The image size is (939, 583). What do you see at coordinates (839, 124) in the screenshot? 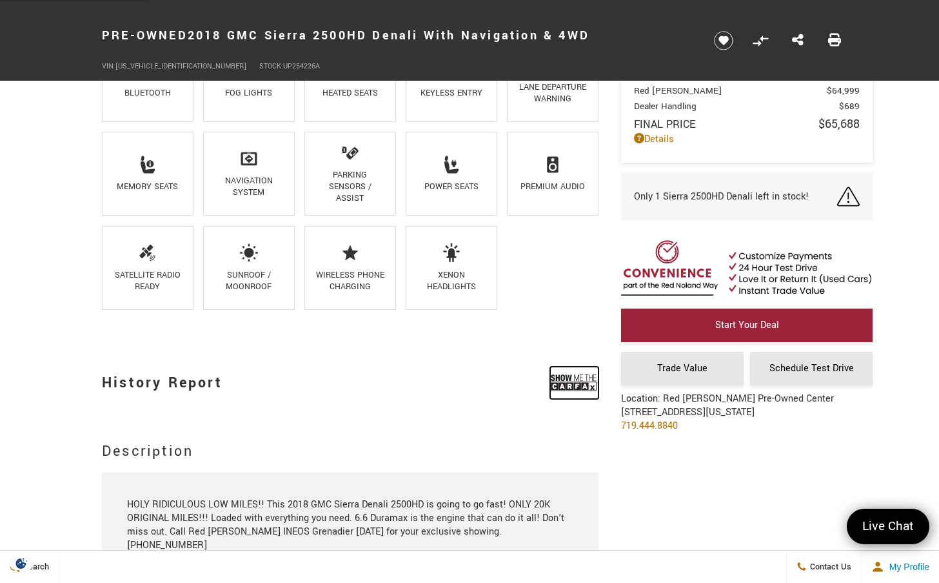
I see `span: $65,688` at bounding box center [839, 124].